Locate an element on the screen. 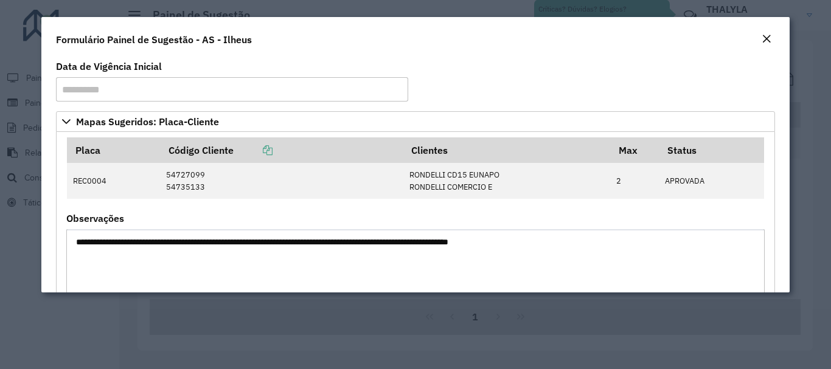 Image resolution: width=831 pixels, height=369 pixels. em: Fechar is located at coordinates (767, 39).